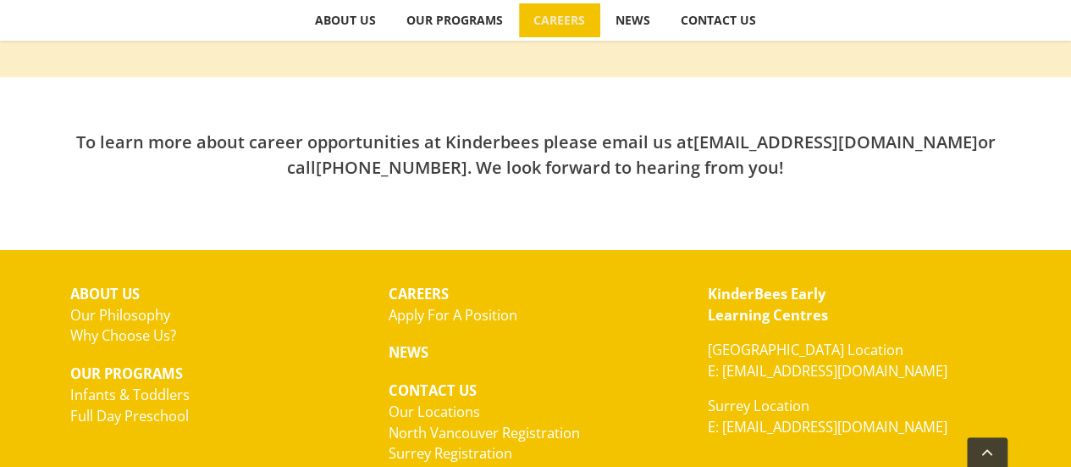  Describe the element at coordinates (130, 415) in the screenshot. I see `a: Full Day Preschool` at that location.